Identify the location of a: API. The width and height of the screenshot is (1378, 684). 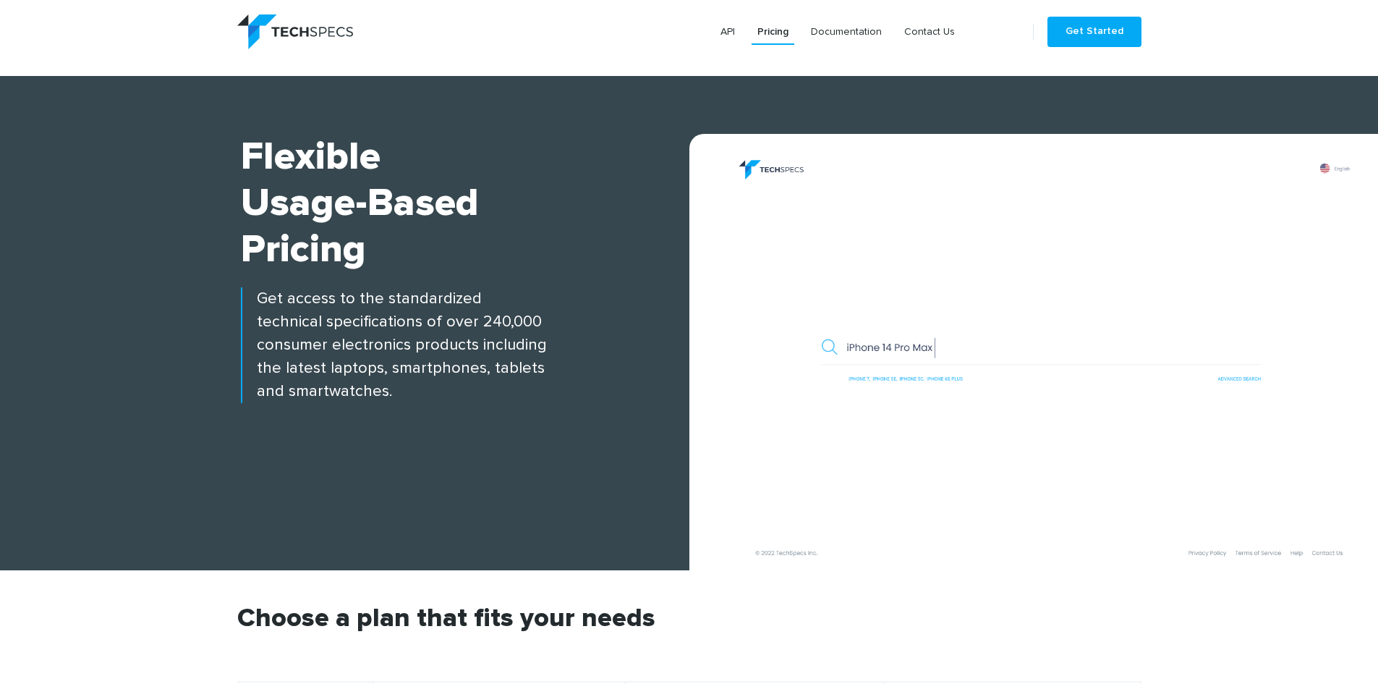
(728, 32).